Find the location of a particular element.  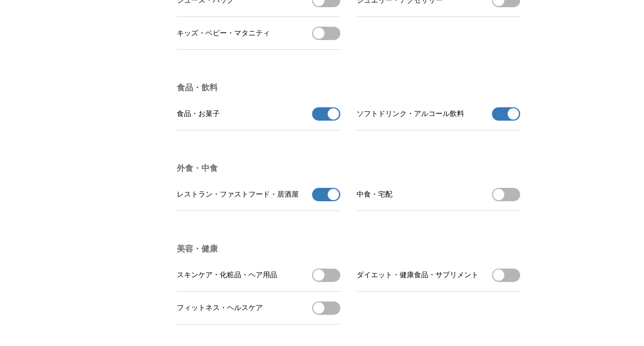

span: ソフトドリンク・アルコール飲料 is located at coordinates (411, 114).